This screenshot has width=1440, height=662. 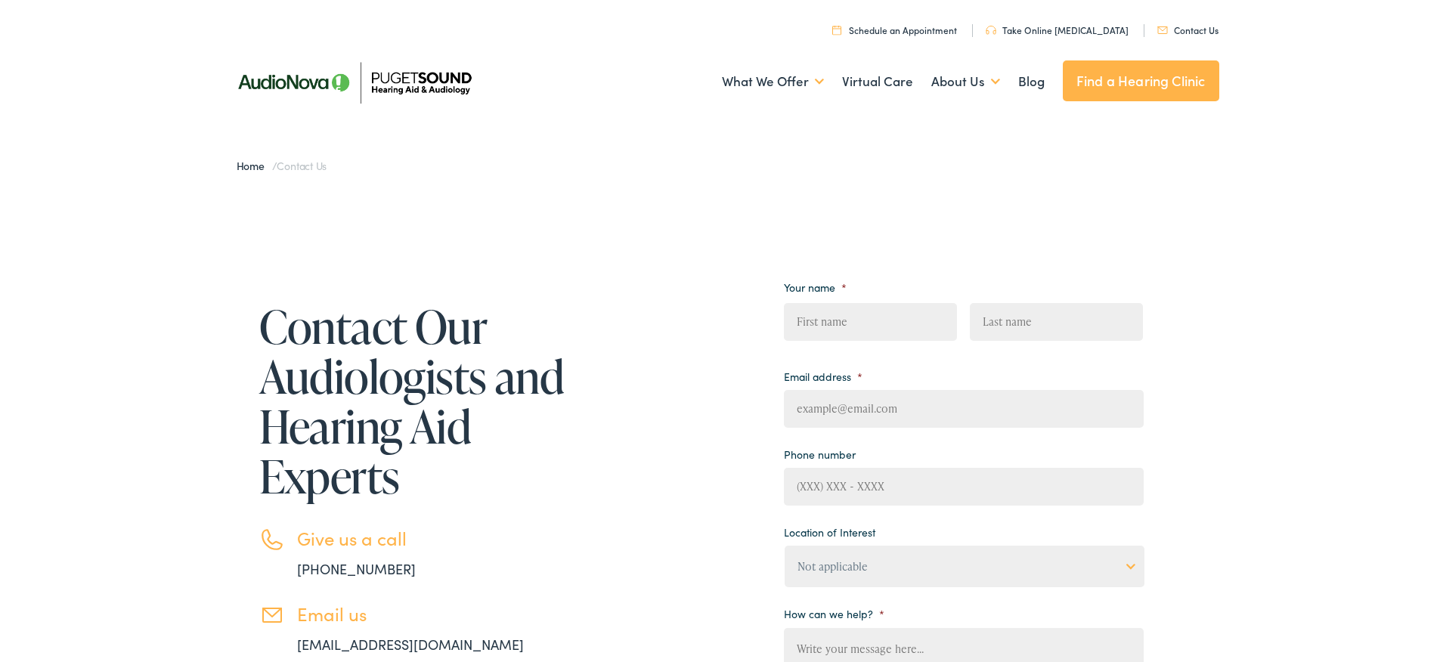 I want to click on input: example@email.com, so click(x=964, y=409).